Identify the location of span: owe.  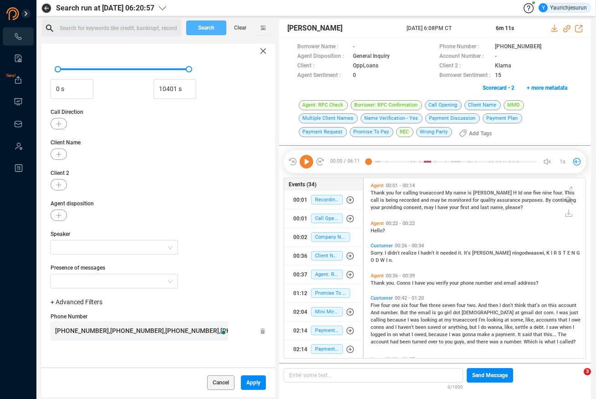
(576, 319).